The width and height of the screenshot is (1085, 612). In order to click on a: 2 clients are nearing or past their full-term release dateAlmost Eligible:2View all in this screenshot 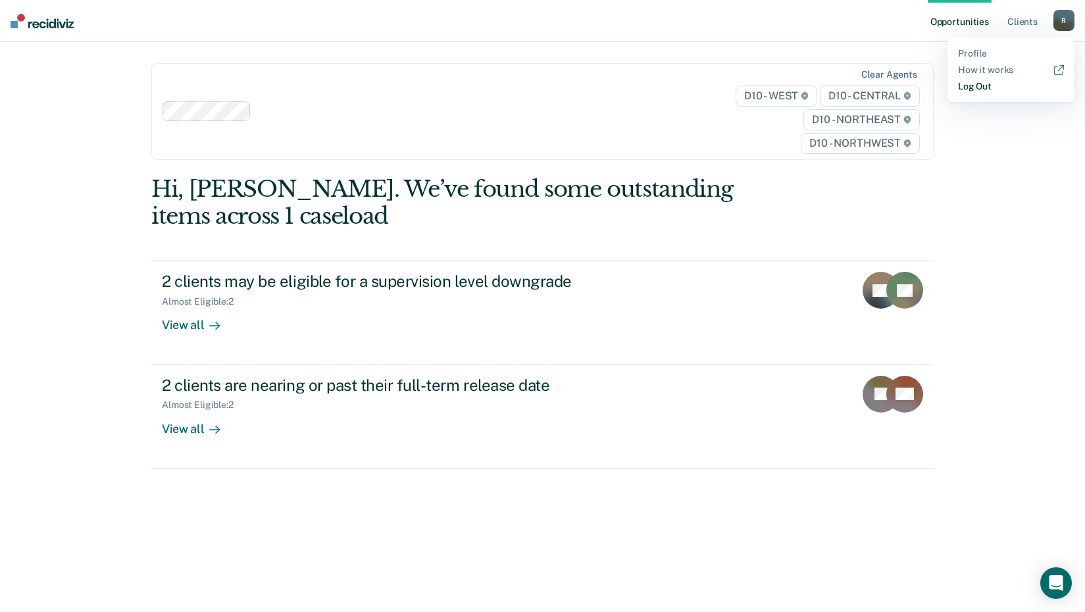, I will do `click(542, 416)`.